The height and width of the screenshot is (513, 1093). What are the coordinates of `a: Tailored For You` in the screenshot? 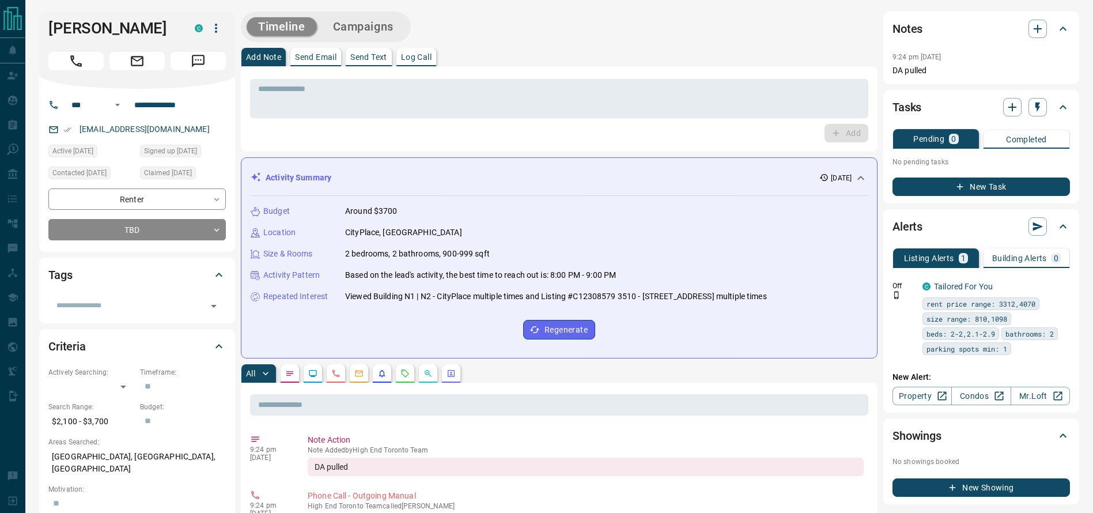 It's located at (963, 286).